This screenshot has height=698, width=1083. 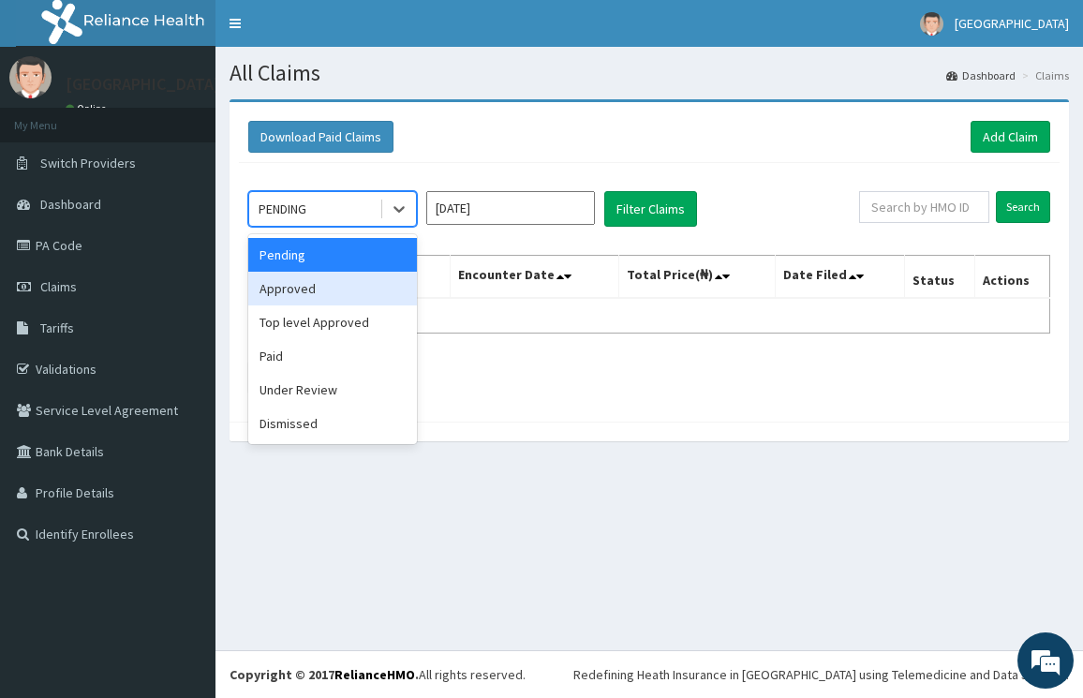 I want to click on div: Pending, so click(x=332, y=255).